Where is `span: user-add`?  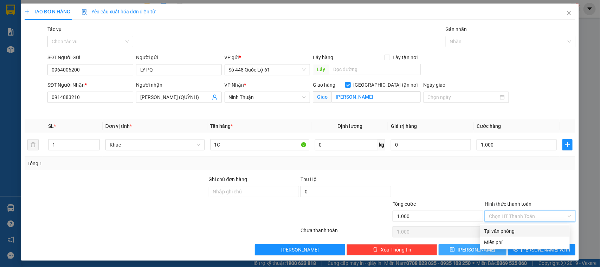
span: user-add is located at coordinates (215, 97).